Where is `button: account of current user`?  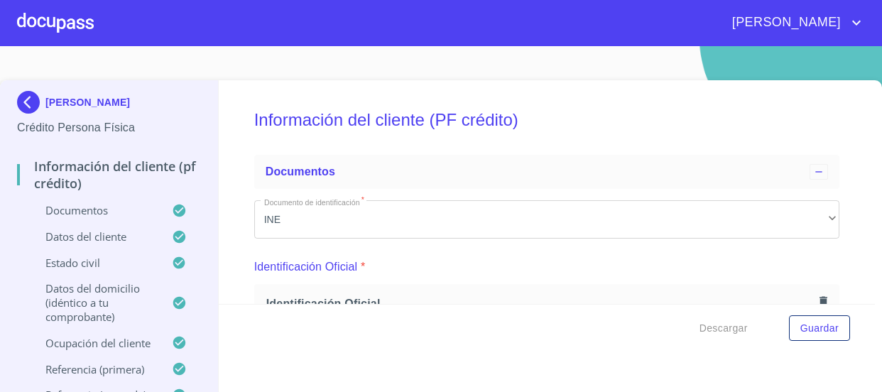 button: account of current user is located at coordinates (794, 23).